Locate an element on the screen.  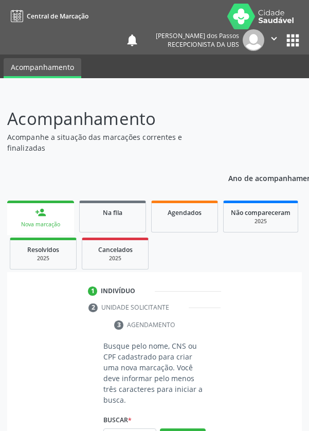
p: Acompanhamento is located at coordinates (110, 119).